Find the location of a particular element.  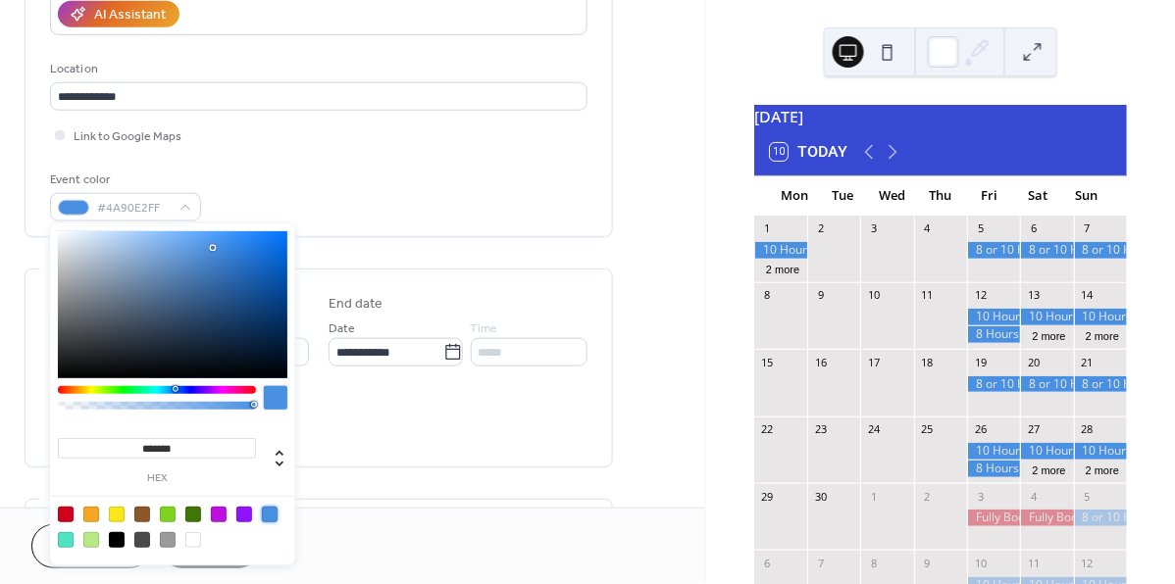

div: Tue is located at coordinates (843, 196).